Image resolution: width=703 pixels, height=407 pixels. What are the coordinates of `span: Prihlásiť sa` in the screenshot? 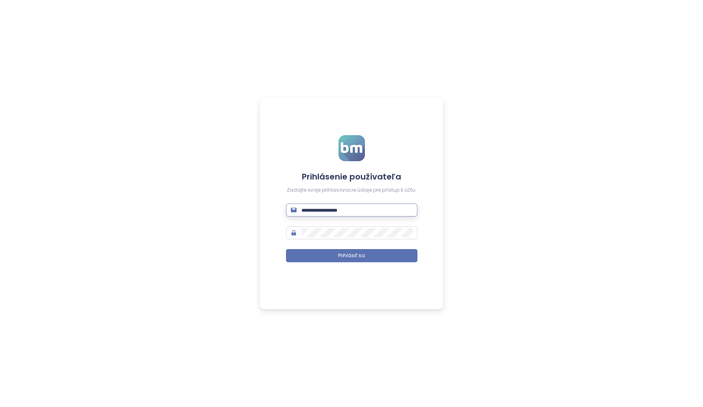 It's located at (351, 255).